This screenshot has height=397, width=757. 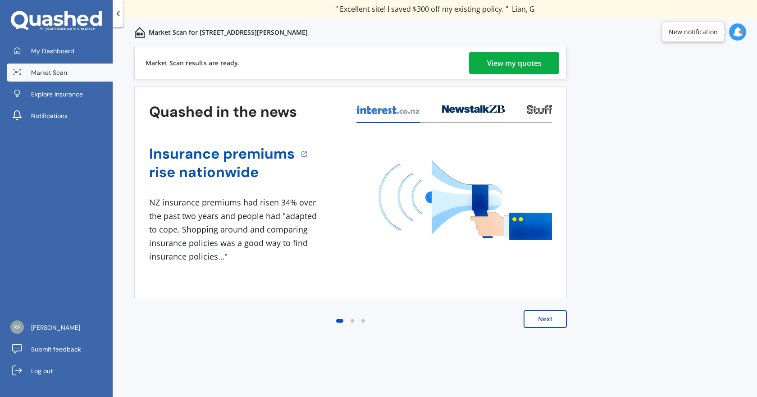 What do you see at coordinates (59, 349) in the screenshot?
I see `a: Submit feedback` at bounding box center [59, 349].